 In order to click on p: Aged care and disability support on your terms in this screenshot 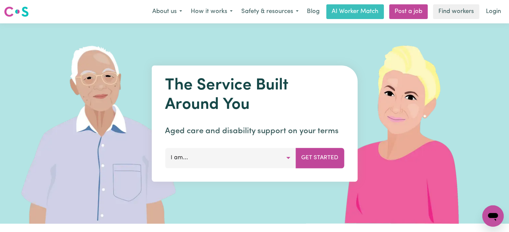, I will do `click(254, 131)`.